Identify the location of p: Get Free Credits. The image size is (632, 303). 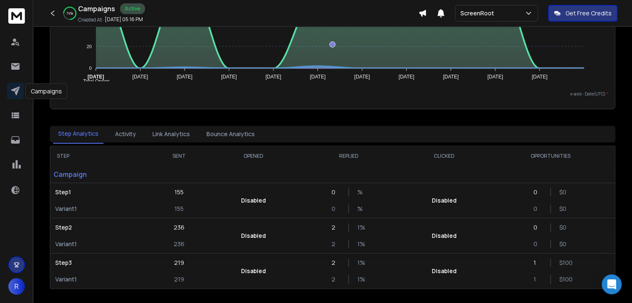
(588, 13).